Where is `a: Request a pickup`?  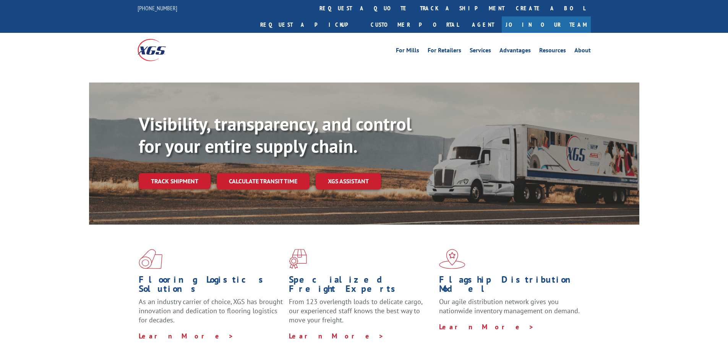
a: Request a pickup is located at coordinates (309, 24).